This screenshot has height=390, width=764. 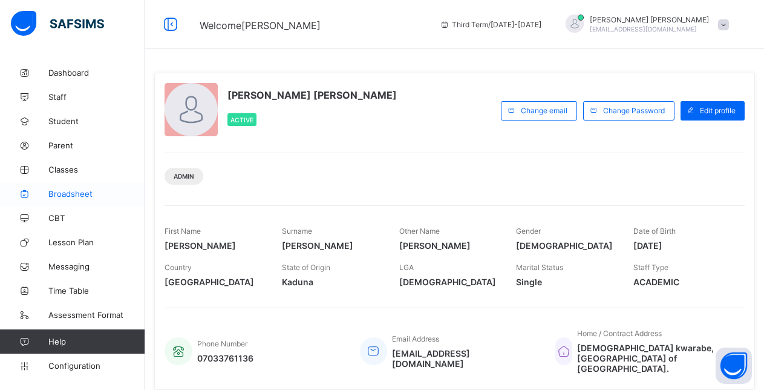 What do you see at coordinates (96, 365) in the screenshot?
I see `span: Configuration` at bounding box center [96, 365].